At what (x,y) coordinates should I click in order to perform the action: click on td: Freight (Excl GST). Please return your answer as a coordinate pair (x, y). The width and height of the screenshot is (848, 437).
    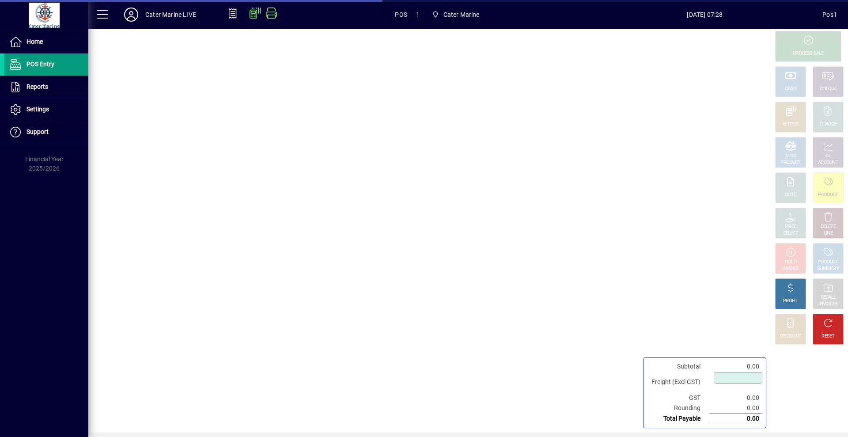
    Looking at the image, I should click on (678, 382).